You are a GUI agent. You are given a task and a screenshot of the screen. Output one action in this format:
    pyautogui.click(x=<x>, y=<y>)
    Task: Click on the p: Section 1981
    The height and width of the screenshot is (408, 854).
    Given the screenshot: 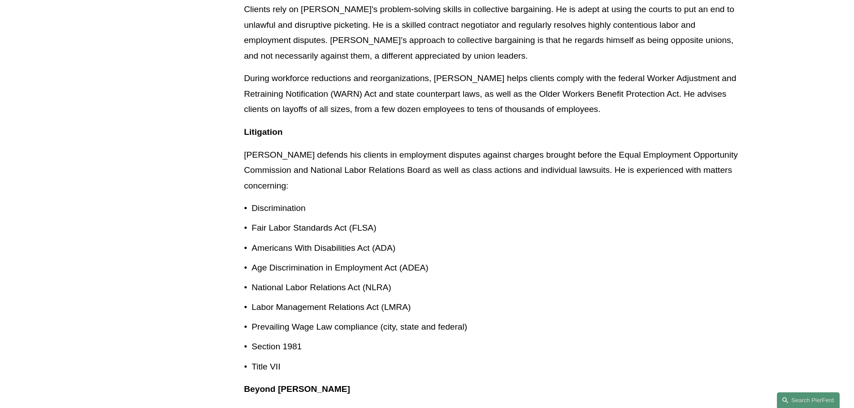 What is the action you would take?
    pyautogui.click(x=496, y=347)
    